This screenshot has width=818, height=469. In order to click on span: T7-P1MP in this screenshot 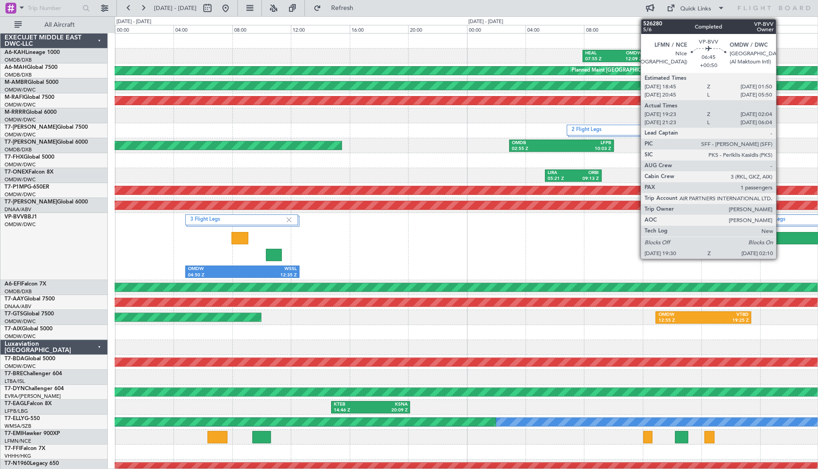, I will do `click(16, 187)`.